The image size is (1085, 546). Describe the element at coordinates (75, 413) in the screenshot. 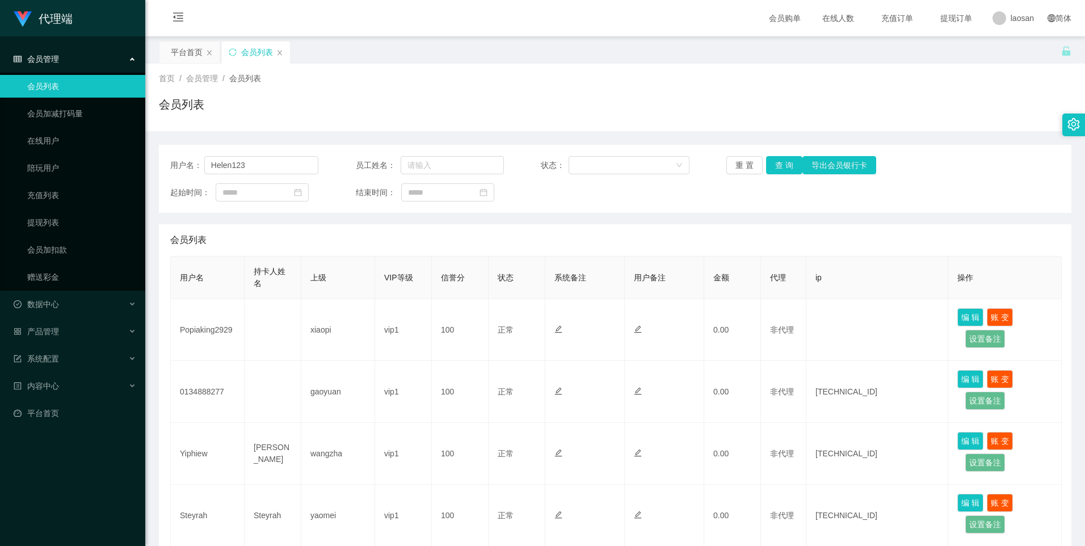

I see `a: 图标: dashboard平台首页` at that location.